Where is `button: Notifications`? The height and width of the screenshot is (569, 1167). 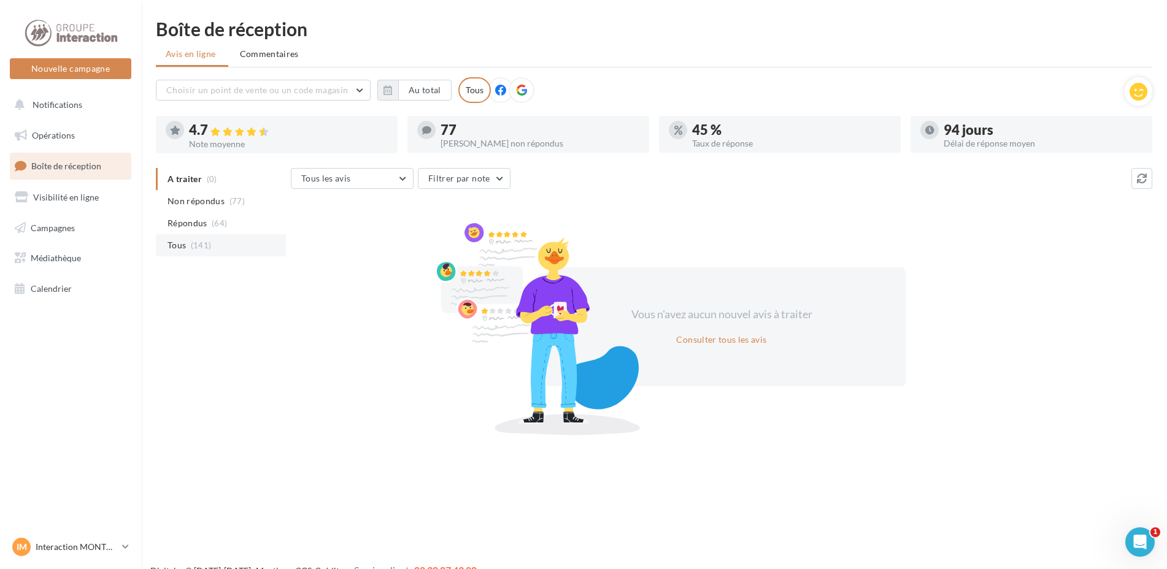
button: Notifications is located at coordinates (68, 105).